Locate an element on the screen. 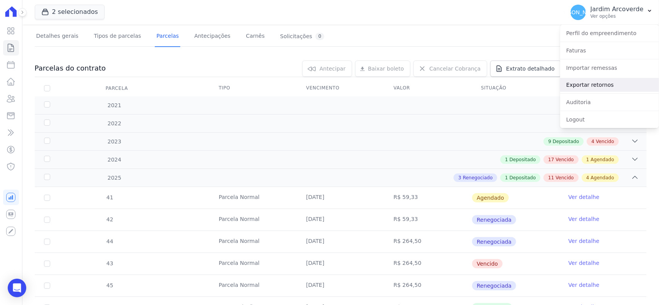  span: 42 is located at coordinates (110, 220).